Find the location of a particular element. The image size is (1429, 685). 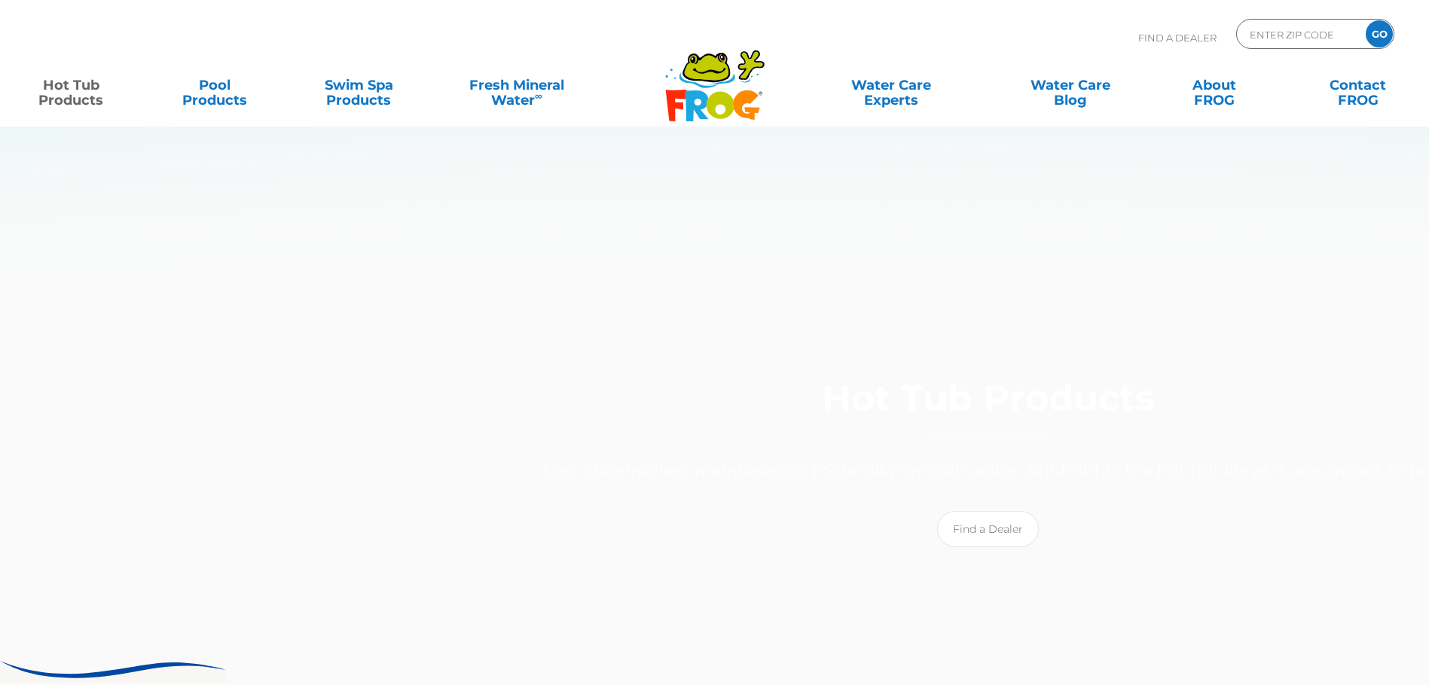

a: Water CareBlog is located at coordinates (1069, 85).